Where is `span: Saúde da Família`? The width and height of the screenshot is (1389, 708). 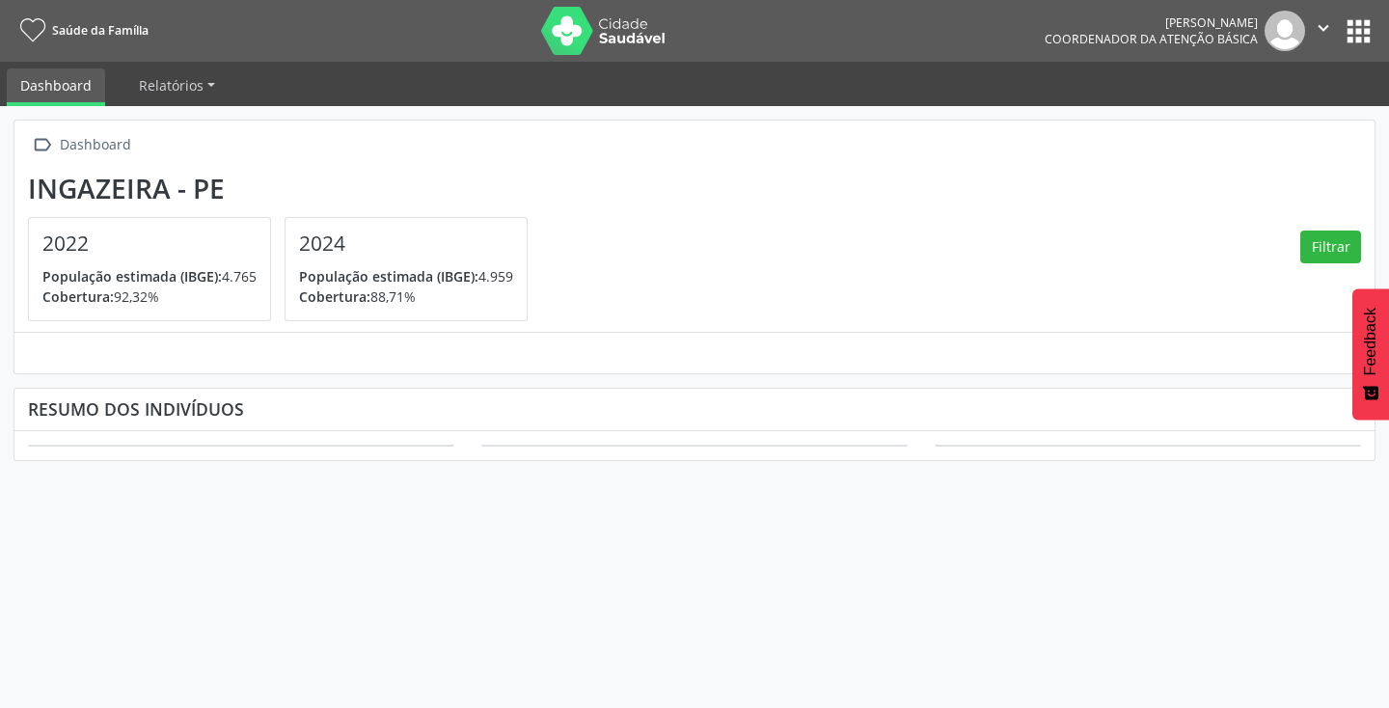
span: Saúde da Família is located at coordinates (100, 30).